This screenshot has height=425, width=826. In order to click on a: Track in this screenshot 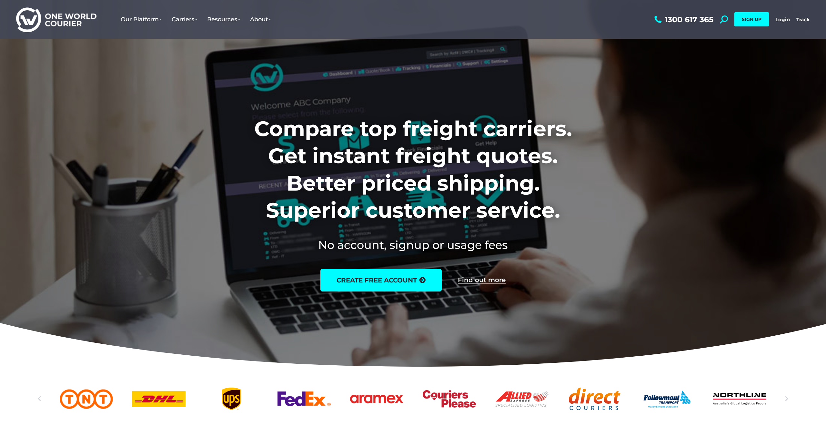, I will do `click(803, 19)`.